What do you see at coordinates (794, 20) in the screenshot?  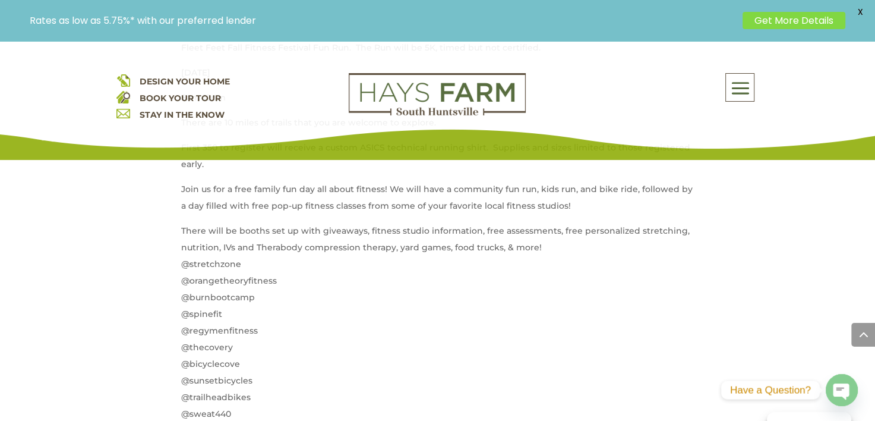 I see `a: Get More Details` at bounding box center [794, 20].